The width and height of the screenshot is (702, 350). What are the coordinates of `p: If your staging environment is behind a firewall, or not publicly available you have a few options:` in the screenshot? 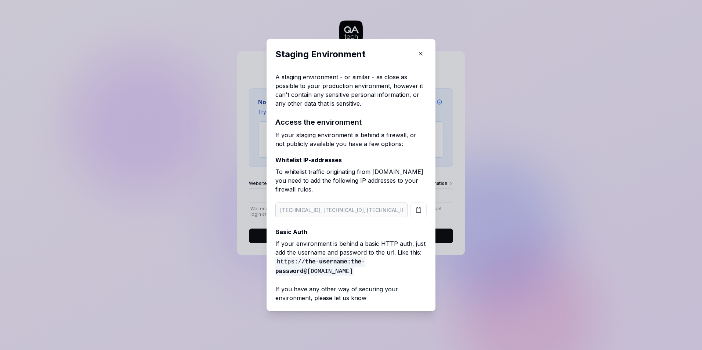 It's located at (351, 139).